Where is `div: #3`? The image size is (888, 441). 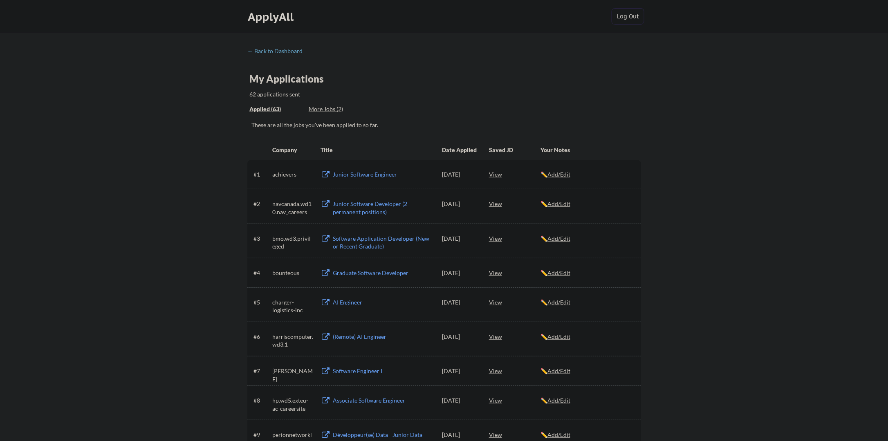 div: #3 is located at coordinates (261, 239).